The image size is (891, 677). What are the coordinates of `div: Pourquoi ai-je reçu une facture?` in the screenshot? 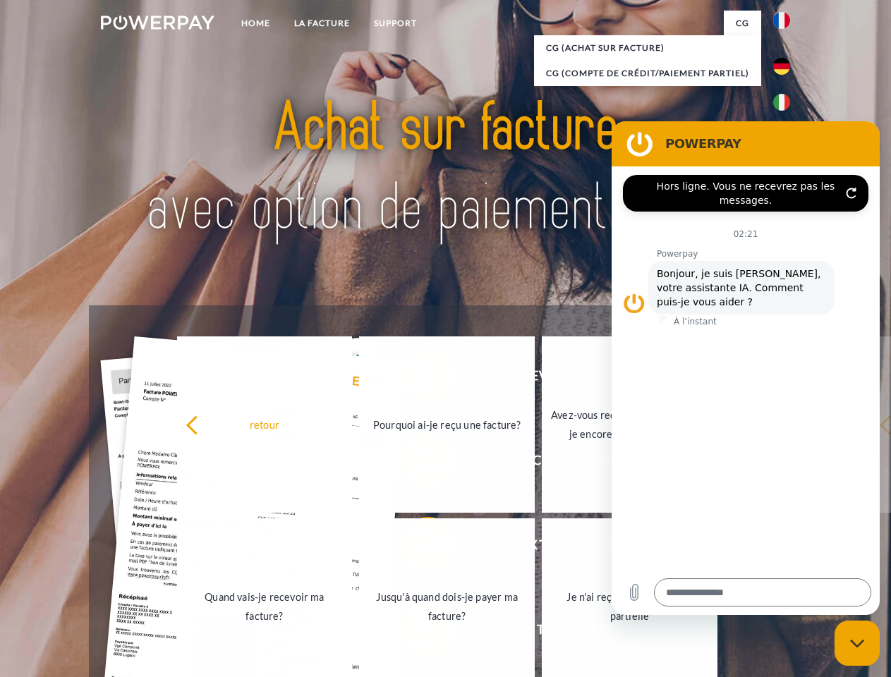 It's located at (447, 424).